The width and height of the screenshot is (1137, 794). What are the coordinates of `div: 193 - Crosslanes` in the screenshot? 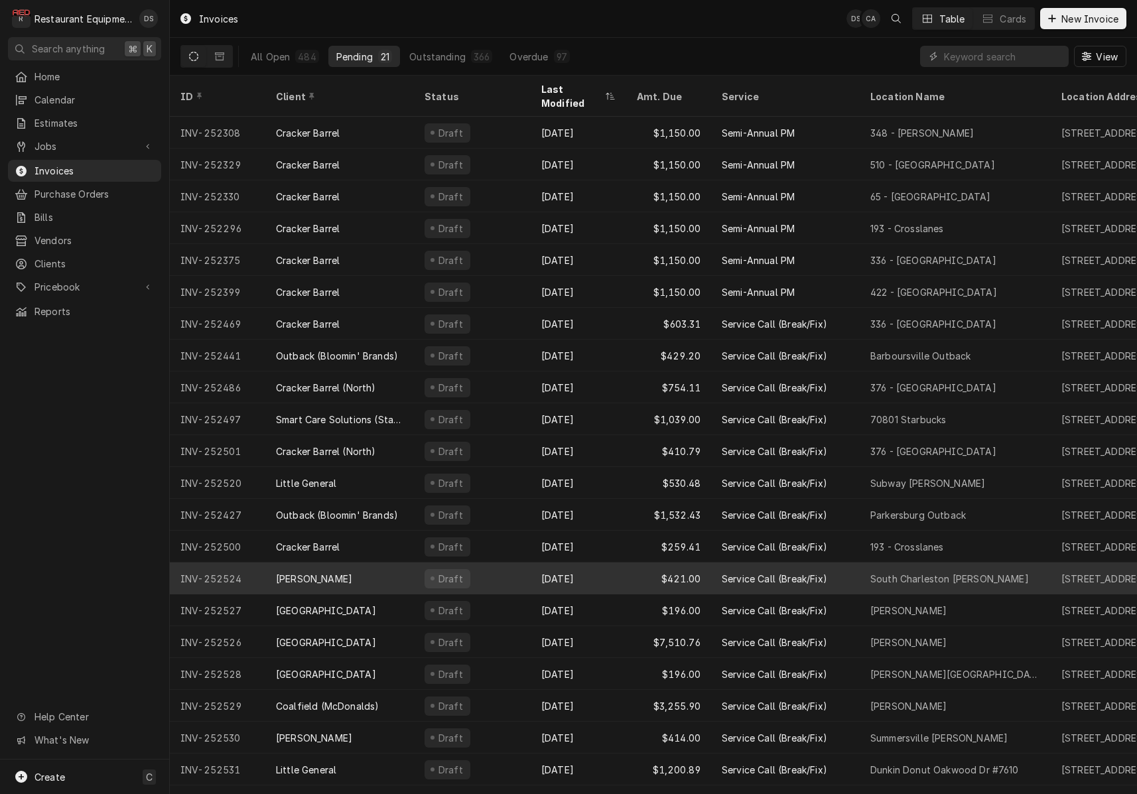 It's located at (907, 228).